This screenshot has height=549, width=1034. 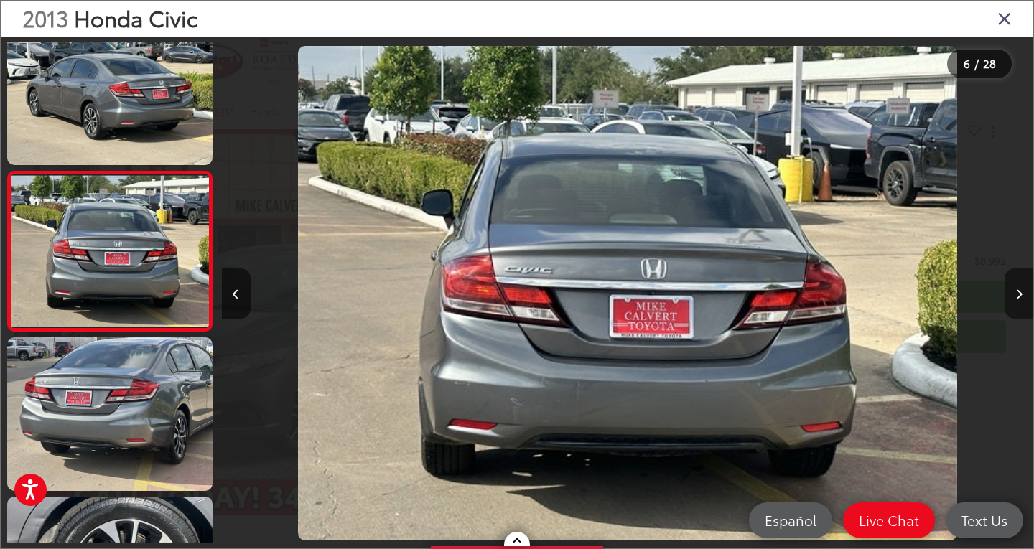 What do you see at coordinates (136, 17) in the screenshot?
I see `span: Honda Civic` at bounding box center [136, 17].